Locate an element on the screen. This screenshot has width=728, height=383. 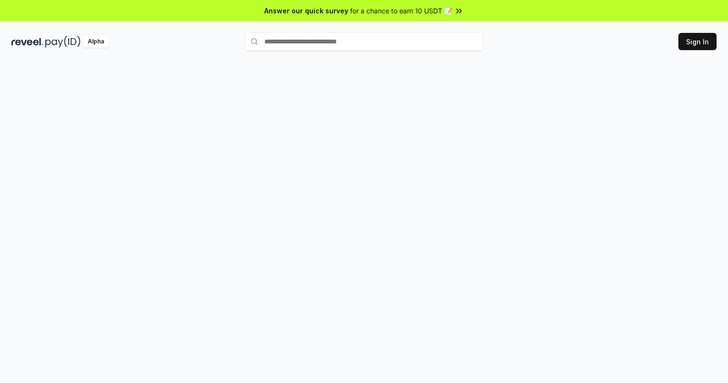
img: pay_id is located at coordinates (63, 42).